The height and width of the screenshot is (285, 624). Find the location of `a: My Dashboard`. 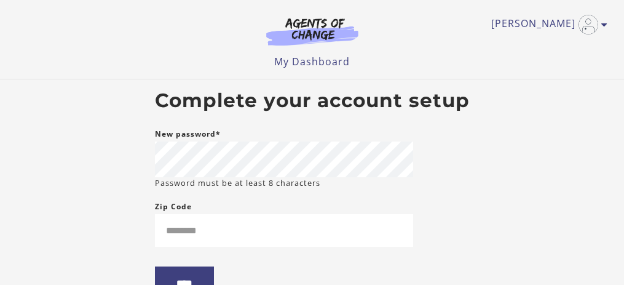

a: My Dashboard is located at coordinates (312, 62).